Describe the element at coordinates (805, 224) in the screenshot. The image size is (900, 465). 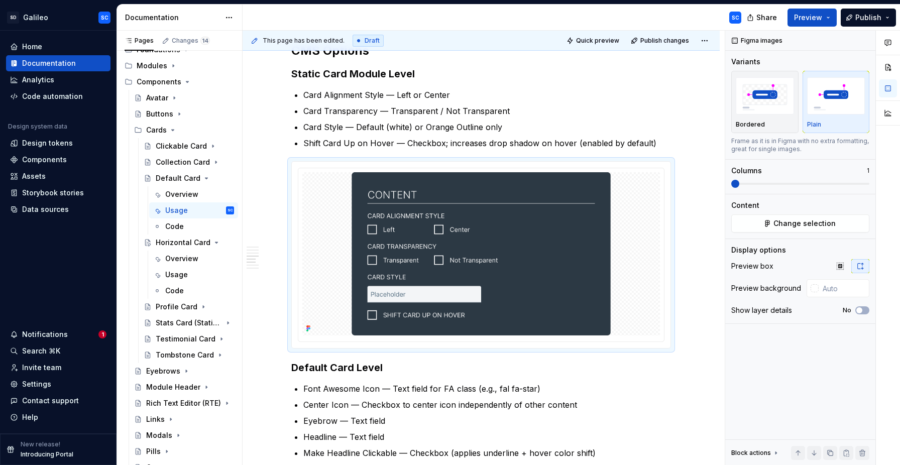
I see `span: Change selection` at that location.